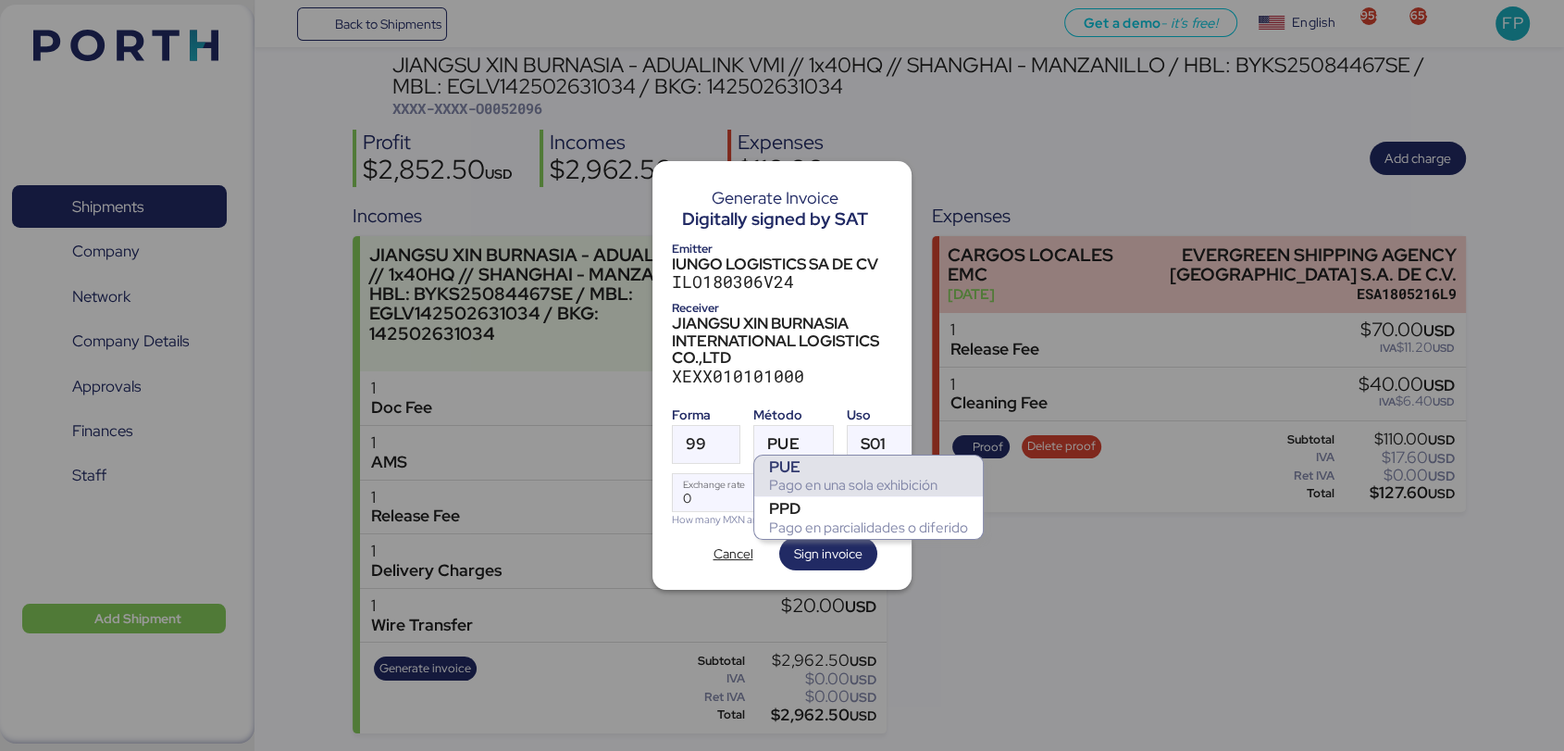 Image resolution: width=1564 pixels, height=751 pixels. What do you see at coordinates (782, 281) in the screenshot?
I see `div: ILO180306V24` at bounding box center [782, 281].